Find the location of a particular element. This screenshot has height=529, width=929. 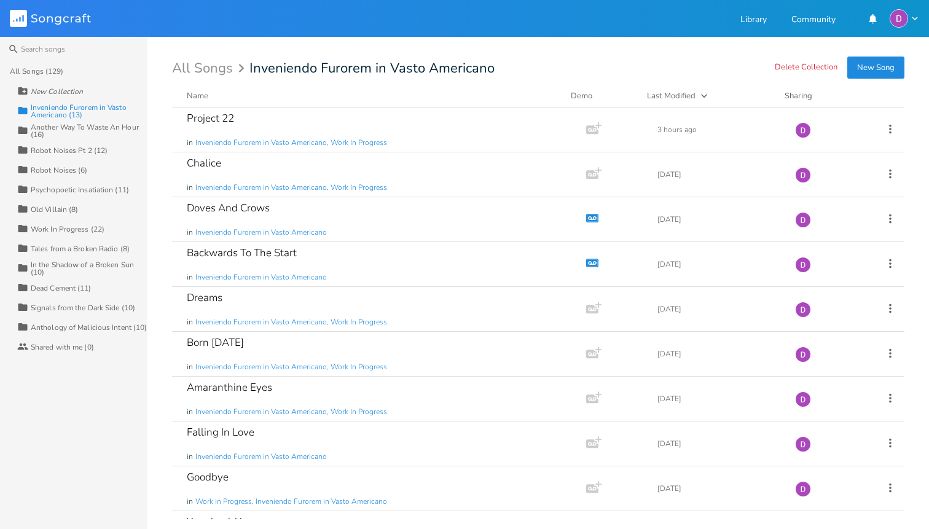

div: Psychopoetic Insatiation (11) is located at coordinates (80, 190).